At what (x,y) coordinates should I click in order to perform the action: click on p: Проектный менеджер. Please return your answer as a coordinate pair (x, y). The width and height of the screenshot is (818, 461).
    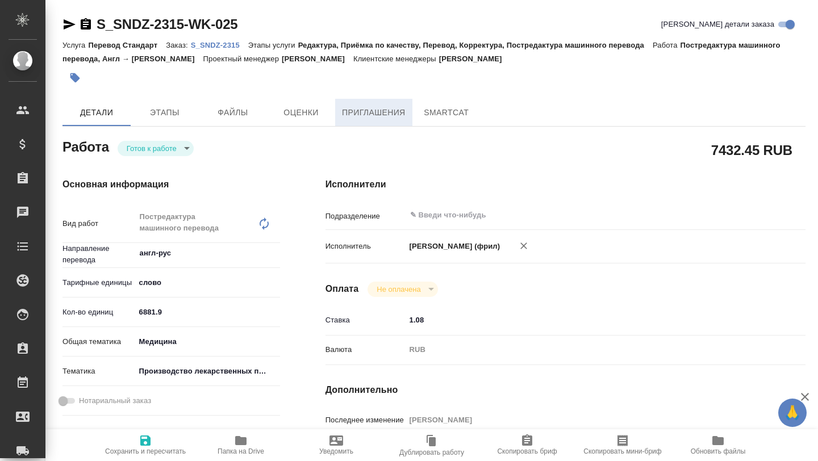
    Looking at the image, I should click on (242, 58).